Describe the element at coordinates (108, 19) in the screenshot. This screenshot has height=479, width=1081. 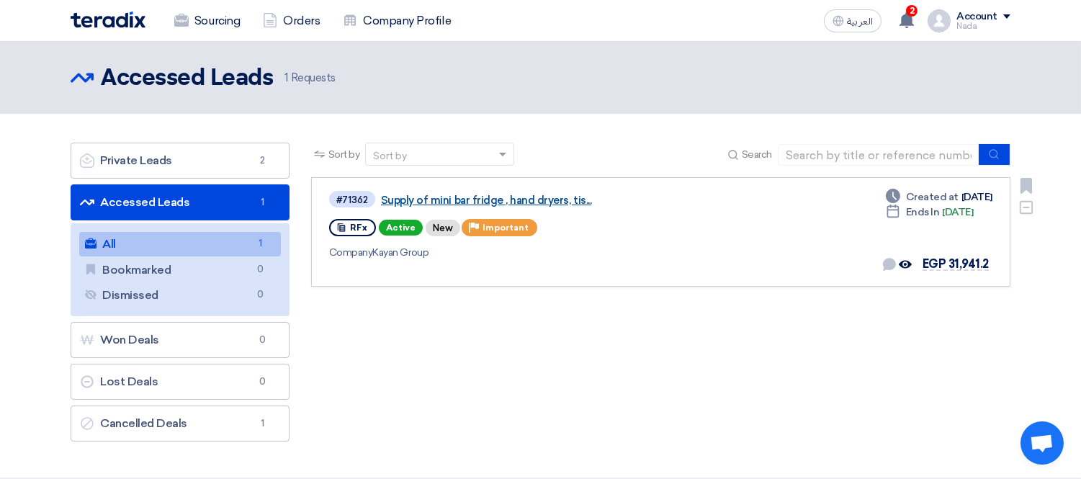
I see `img: Teradix logo` at that location.